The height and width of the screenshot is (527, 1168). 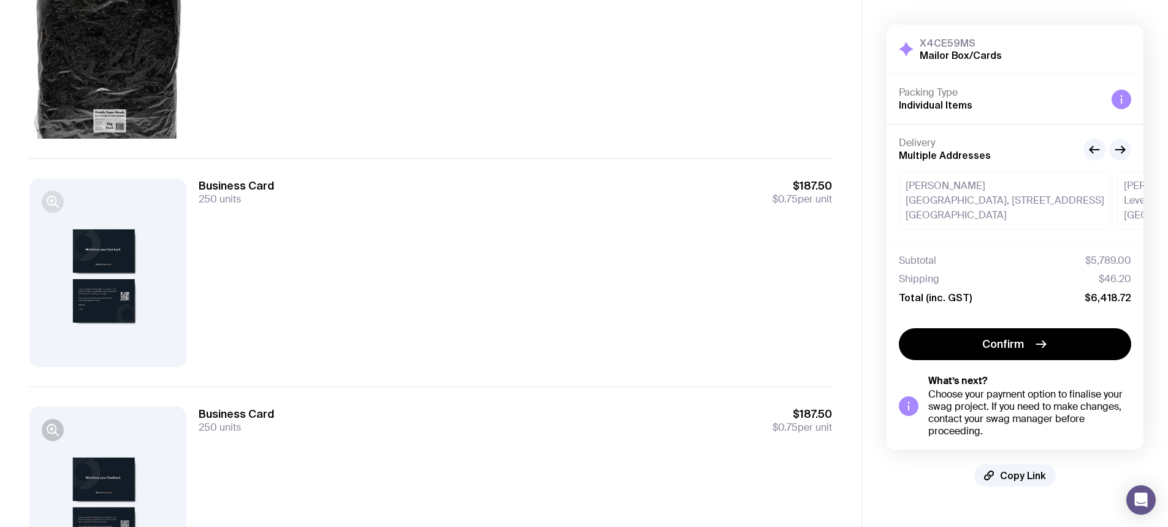 I want to click on h4: Packing Type, so click(x=1000, y=93).